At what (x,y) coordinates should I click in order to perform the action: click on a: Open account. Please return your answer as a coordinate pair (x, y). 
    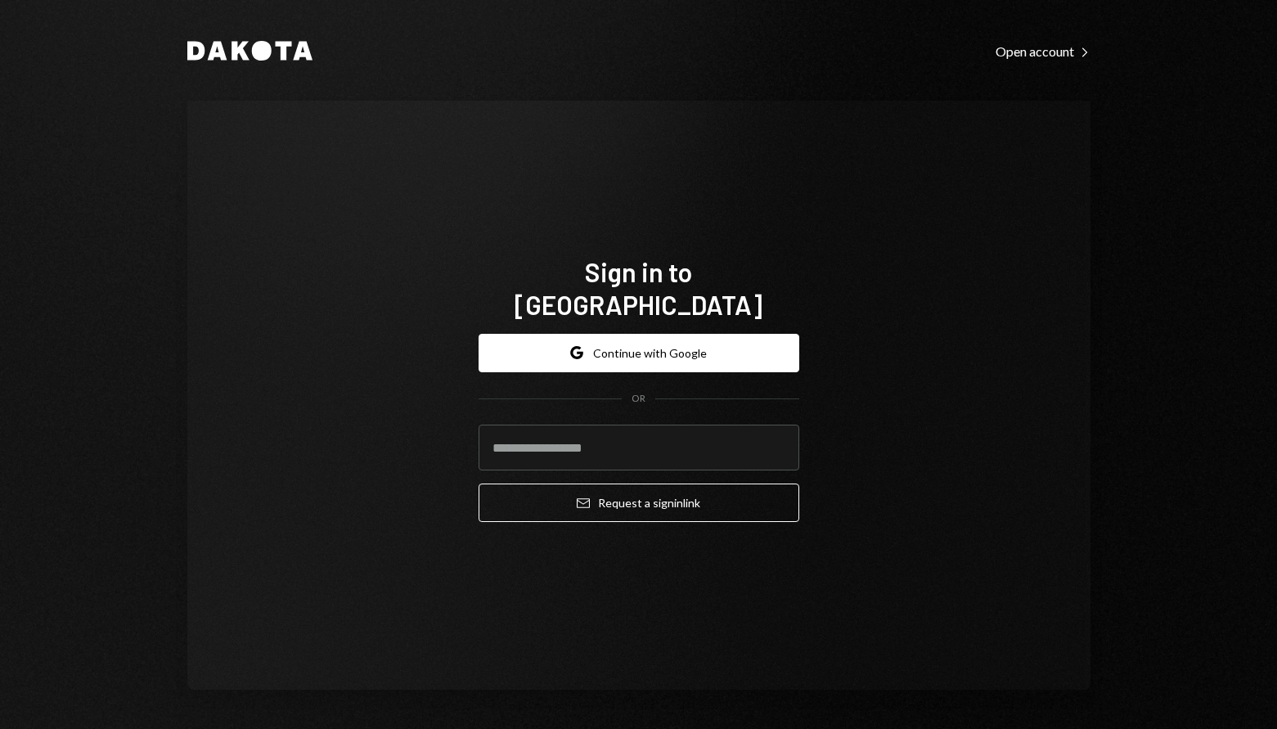
    Looking at the image, I should click on (1043, 51).